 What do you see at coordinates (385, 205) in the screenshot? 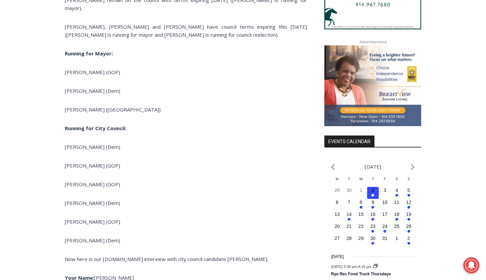
I see `button: 10` at bounding box center [385, 205].